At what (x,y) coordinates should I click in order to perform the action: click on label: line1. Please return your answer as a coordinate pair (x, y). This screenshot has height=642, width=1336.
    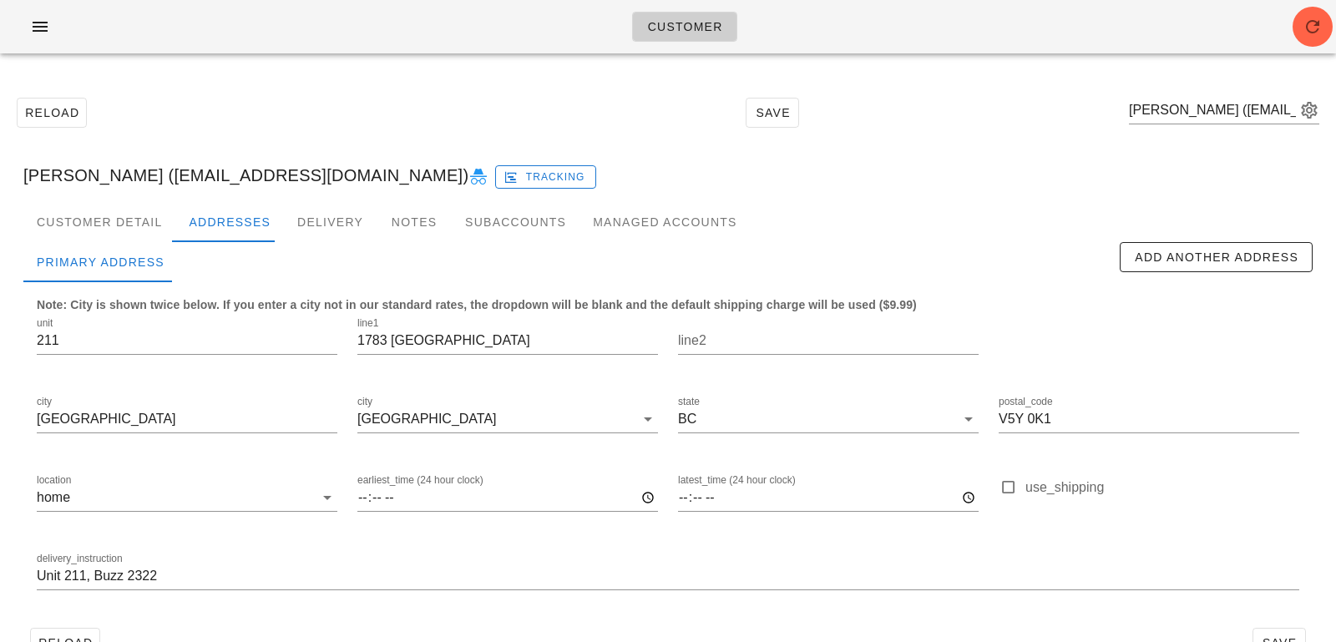
    Looking at the image, I should click on (367, 323).